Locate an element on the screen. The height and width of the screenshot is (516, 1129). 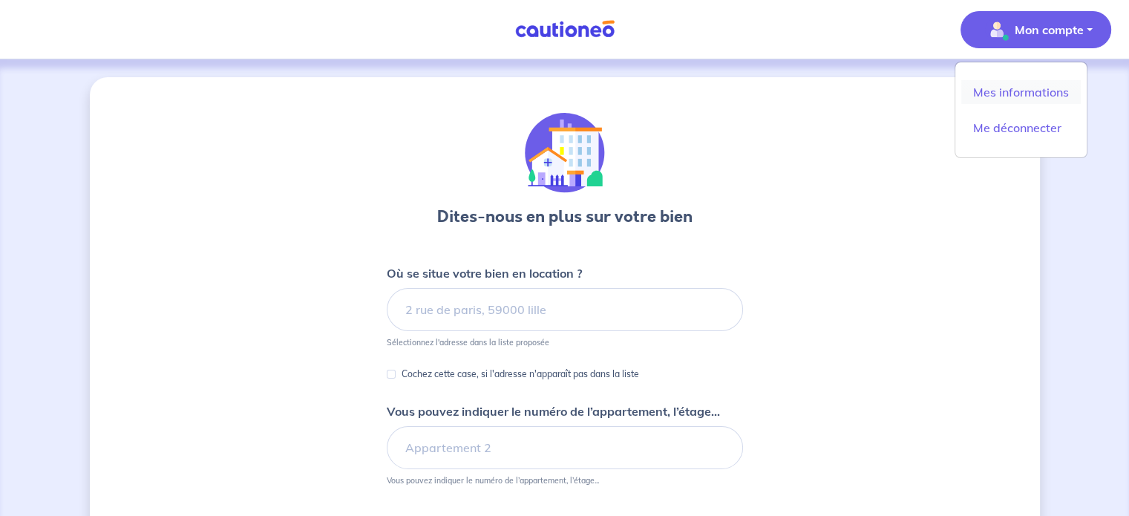
h3: Dites-nous en plus sur votre bien is located at coordinates (565, 217).